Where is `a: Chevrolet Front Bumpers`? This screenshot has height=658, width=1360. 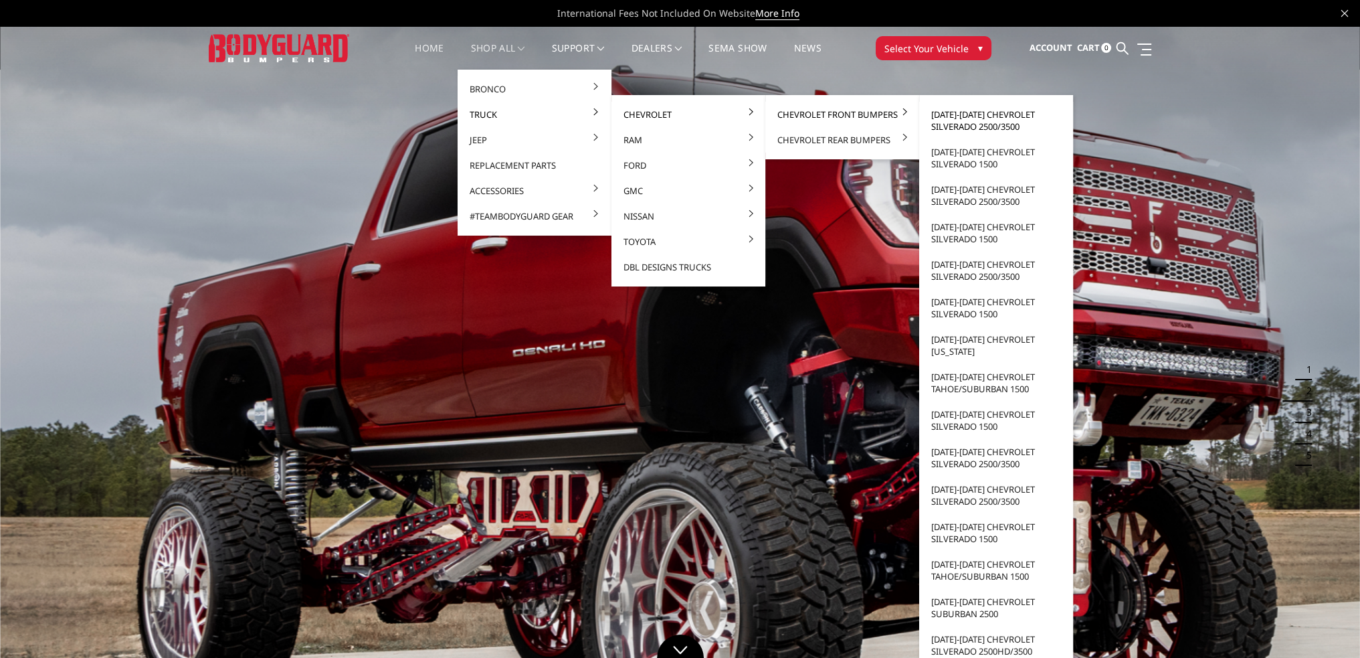 a: Chevrolet Front Bumpers is located at coordinates (842, 114).